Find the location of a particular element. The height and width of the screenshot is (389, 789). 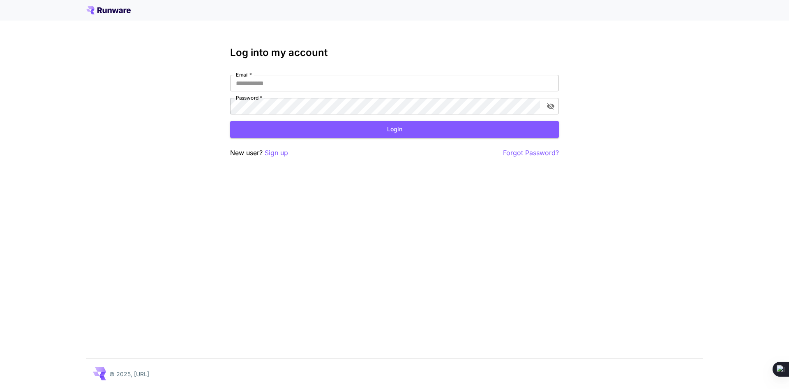

button: Forgot Password? is located at coordinates (531, 153).